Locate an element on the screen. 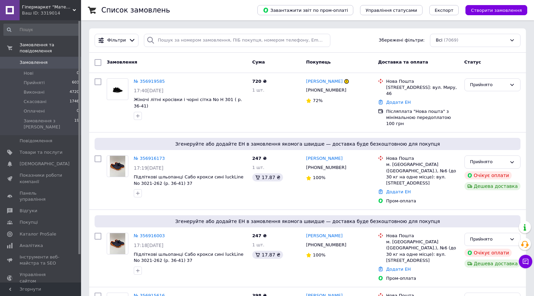 Image resolution: width=534 pixels, height=296 pixels. span: Жіночі літні кросівки і чорні сітка No H 301 ( р. 36-41) is located at coordinates (188, 103).